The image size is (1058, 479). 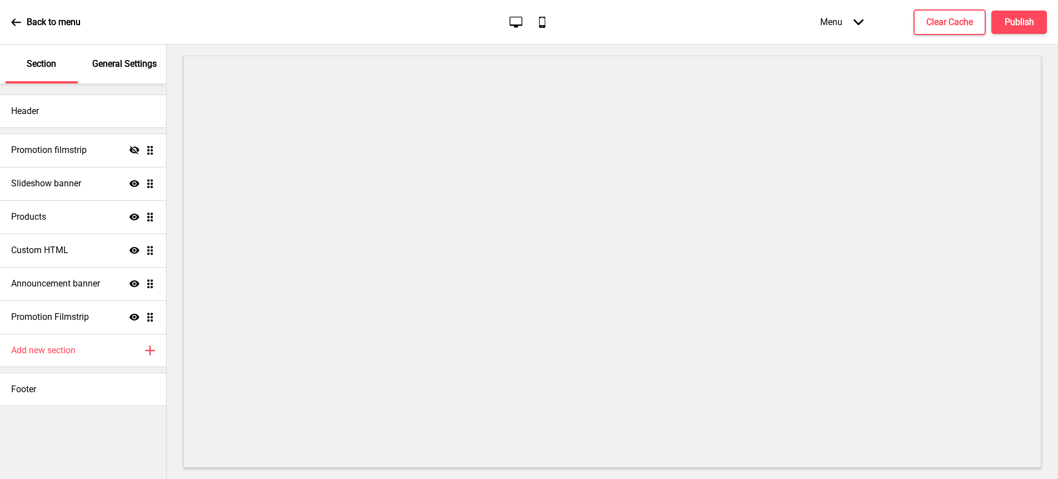 What do you see at coordinates (50, 317) in the screenshot?
I see `h4: Promotion Filmstrip` at bounding box center [50, 317].